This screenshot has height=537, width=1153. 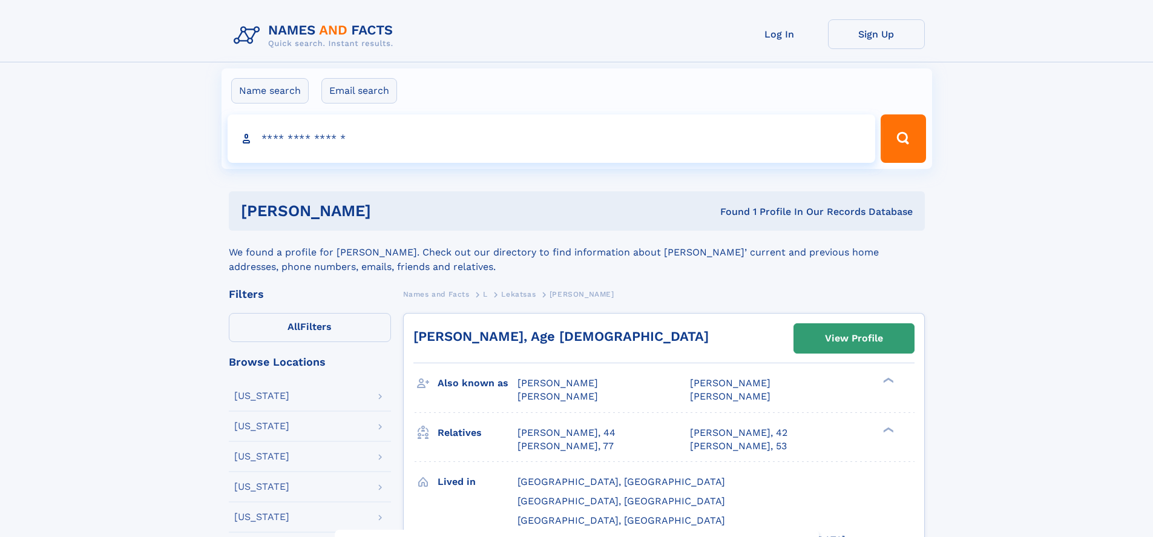 What do you see at coordinates (436, 293) in the screenshot?
I see `a: Names and Facts` at bounding box center [436, 293].